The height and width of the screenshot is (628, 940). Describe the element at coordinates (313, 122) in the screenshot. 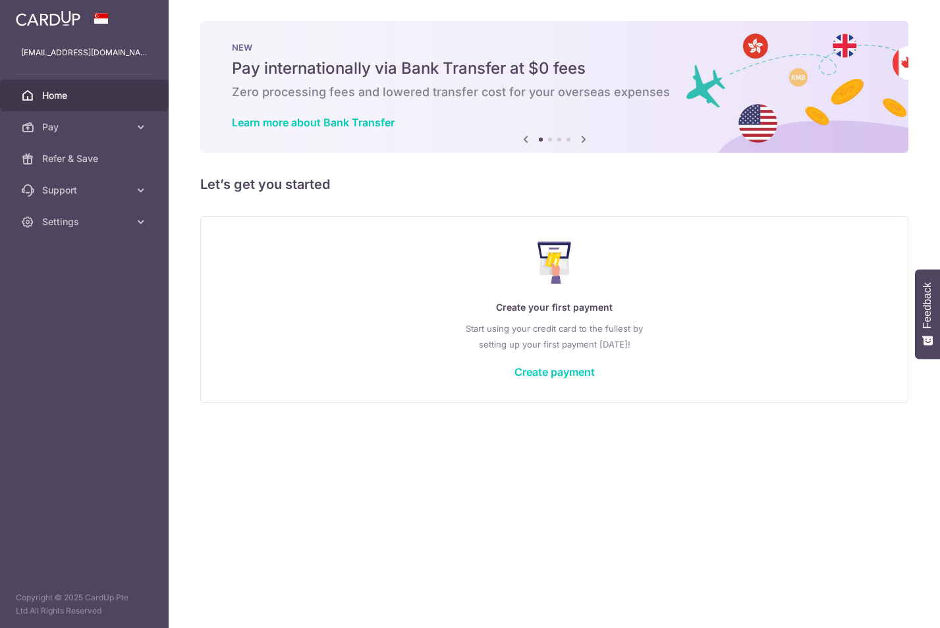

I see `a: Learn more about Bank Transfer` at that location.